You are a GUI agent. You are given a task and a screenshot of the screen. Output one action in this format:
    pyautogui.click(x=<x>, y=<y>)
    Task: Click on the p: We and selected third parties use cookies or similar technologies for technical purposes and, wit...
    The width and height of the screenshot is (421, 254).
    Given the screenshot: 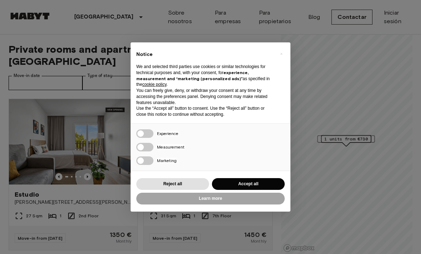 What is the action you would take?
    pyautogui.click(x=205, y=76)
    